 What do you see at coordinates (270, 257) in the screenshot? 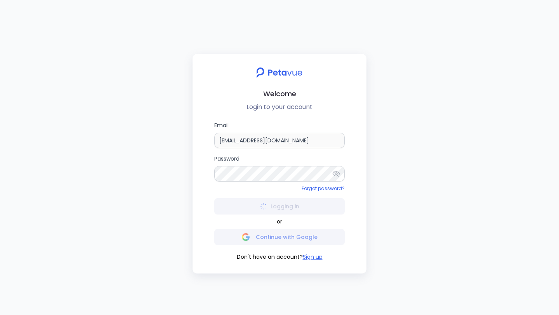
I see `span: Don't have an account?` at bounding box center [270, 257].